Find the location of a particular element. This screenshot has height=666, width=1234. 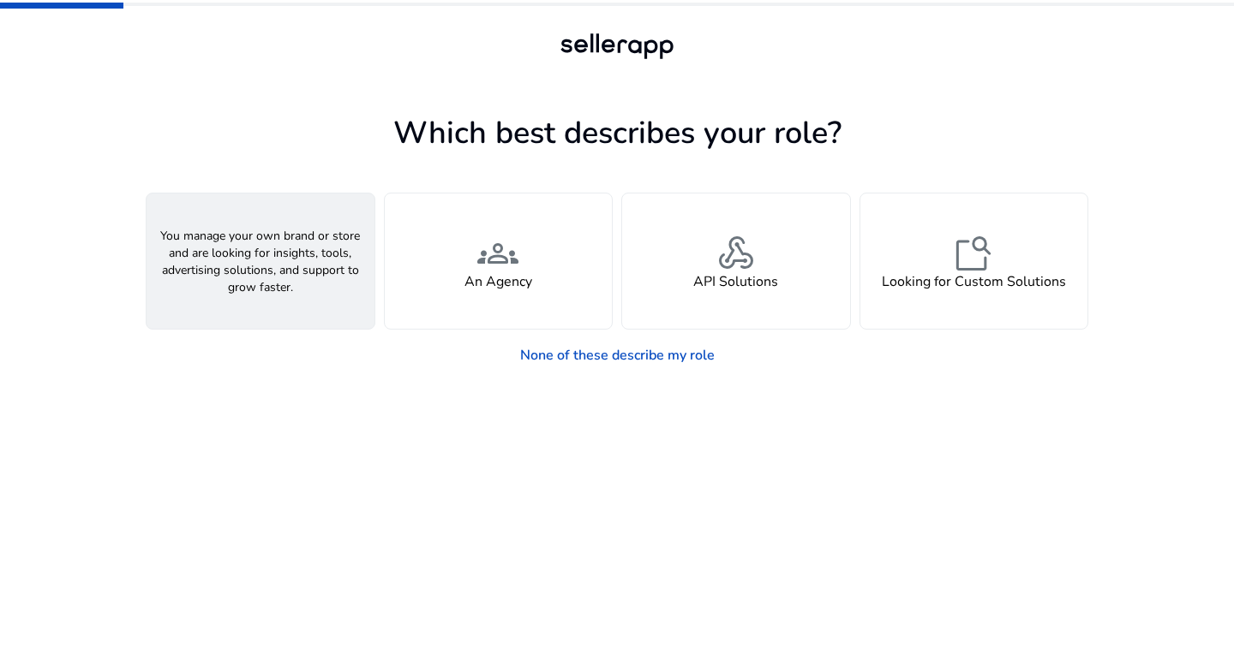

button: feature_searchLooking for Custom Solutions is located at coordinates (974, 261).